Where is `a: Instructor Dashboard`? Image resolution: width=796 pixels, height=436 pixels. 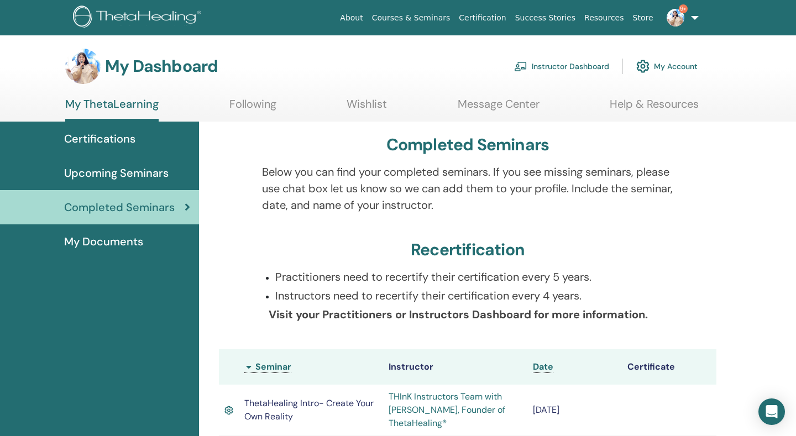
a: Instructor Dashboard is located at coordinates (561, 66).